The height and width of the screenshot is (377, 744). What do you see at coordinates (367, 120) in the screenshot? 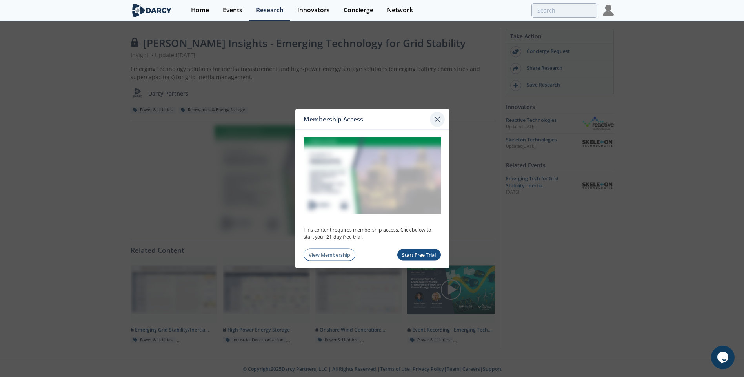
I see `div: Membership Access` at bounding box center [367, 120].